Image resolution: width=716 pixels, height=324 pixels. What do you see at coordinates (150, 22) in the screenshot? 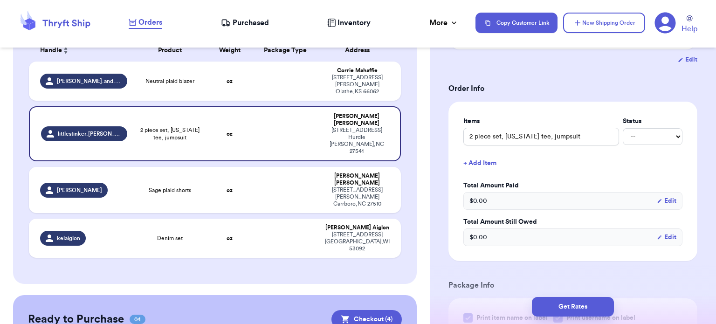
I see `span: Orders` at bounding box center [150, 22].